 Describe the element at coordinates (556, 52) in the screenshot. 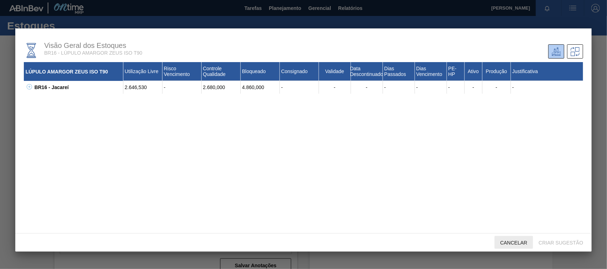

I see `div: Unidade Atual/ Unidades` at that location.